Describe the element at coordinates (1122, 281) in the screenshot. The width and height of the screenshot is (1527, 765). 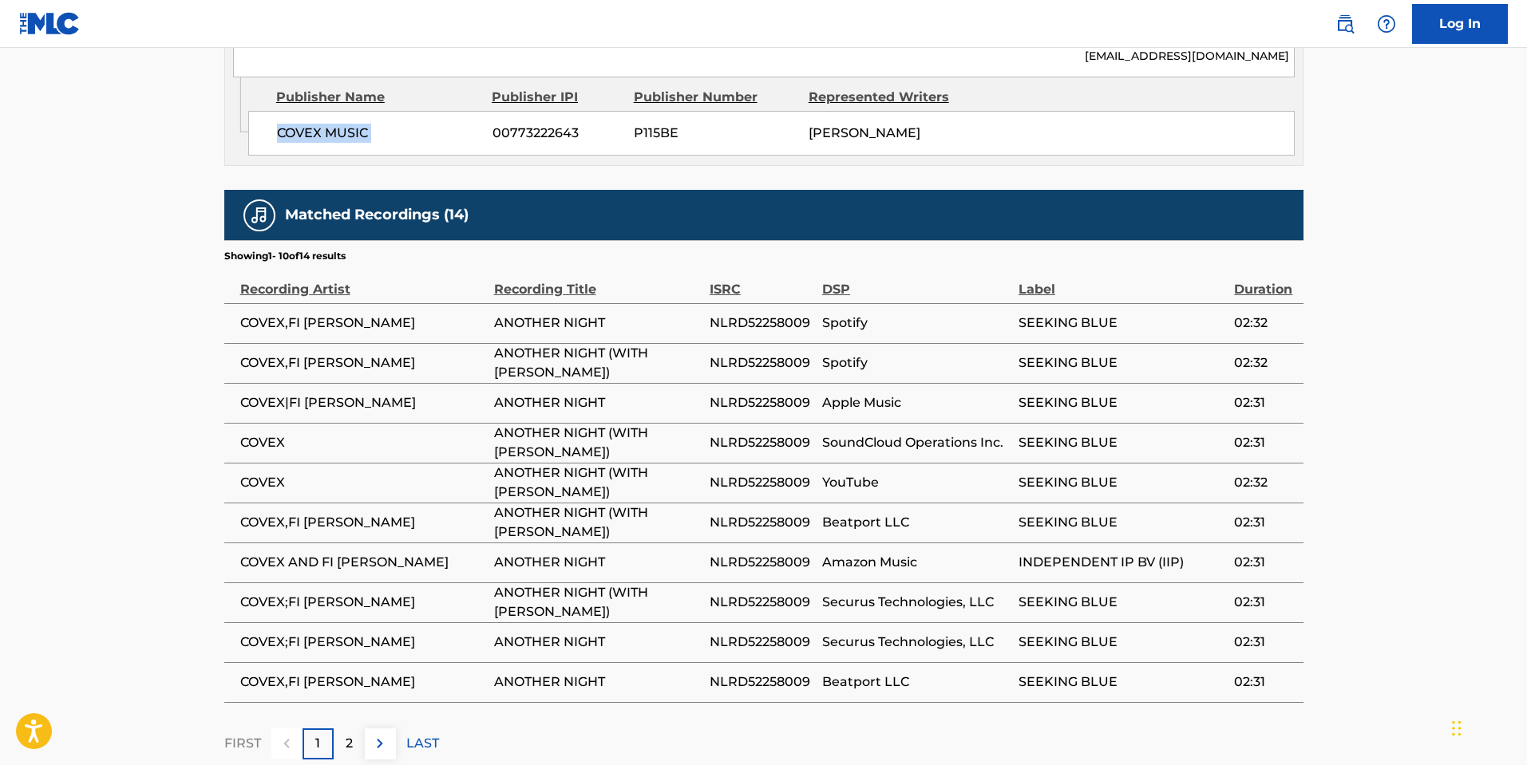
I see `div: Label` at that location.